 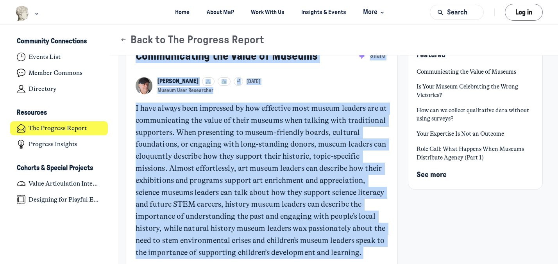 What do you see at coordinates (267, 12) in the screenshot?
I see `a: Work With Us` at bounding box center [267, 12].